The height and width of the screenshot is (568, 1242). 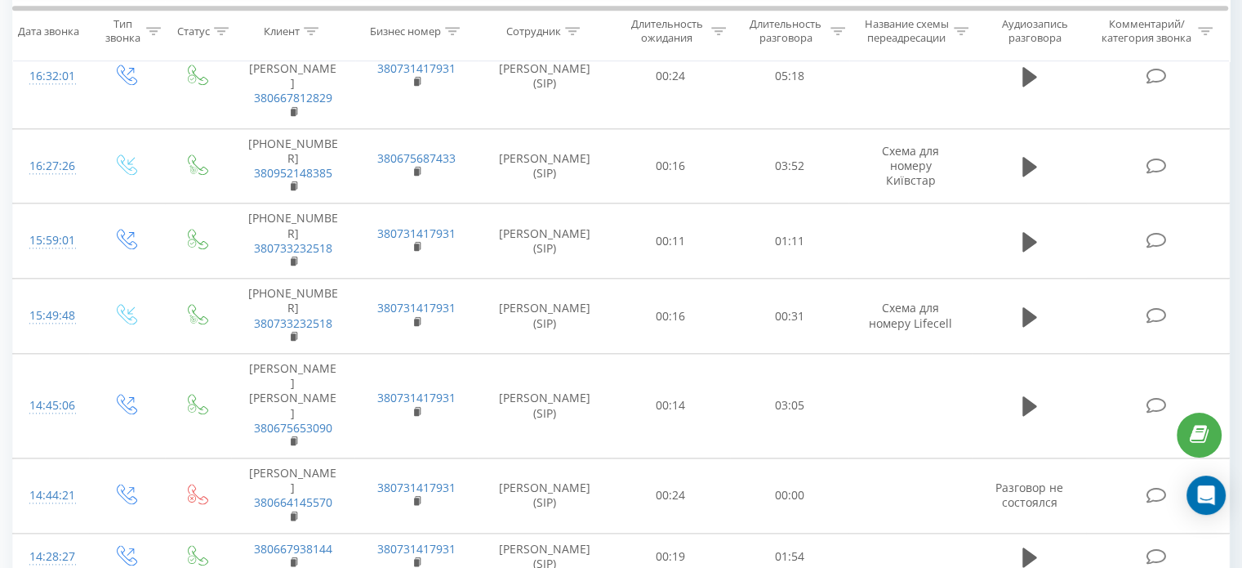 I want to click on div: 15:49:48, so click(x=51, y=315).